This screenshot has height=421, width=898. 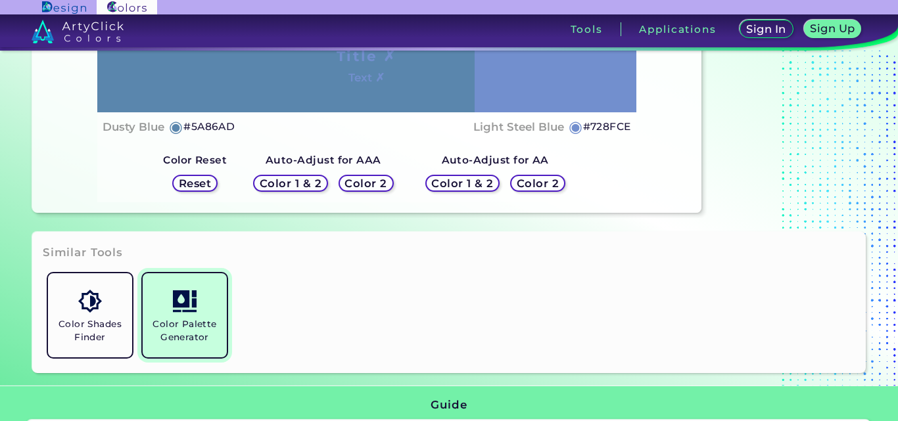 I want to click on img: logo_artyclick_colors_white.svg, so click(x=78, y=32).